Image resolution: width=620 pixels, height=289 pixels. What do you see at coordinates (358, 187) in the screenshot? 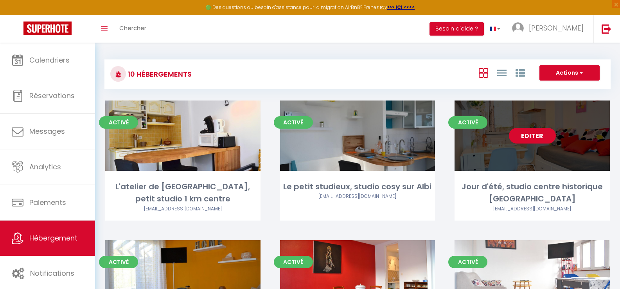
I see `div: Le petit studieux, studio cosy sur Albi` at bounding box center [358, 187].